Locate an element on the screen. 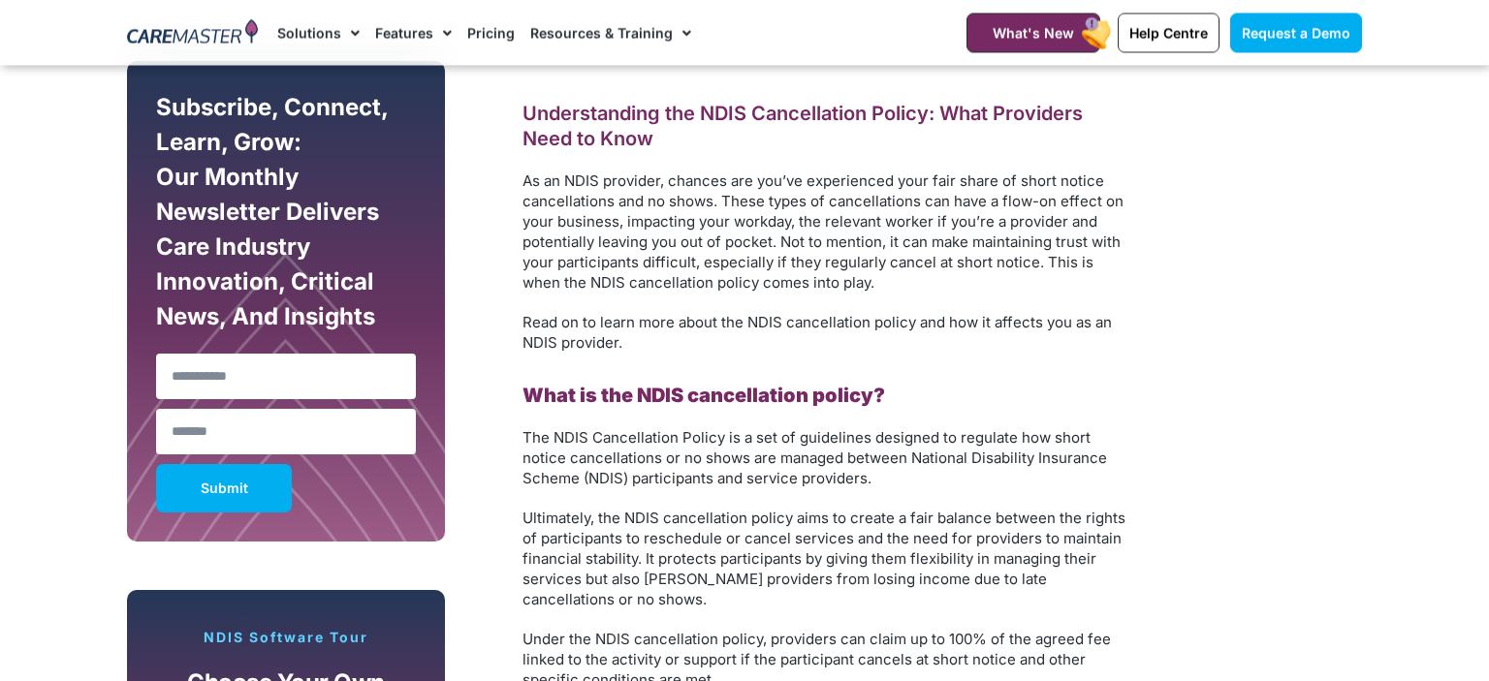 The image size is (1489, 681). div: Subscribe, Connect, Learn, Grow: Our Monthly Newsletter Delivers Care Industry Innovation, Critic... is located at coordinates (286, 217).